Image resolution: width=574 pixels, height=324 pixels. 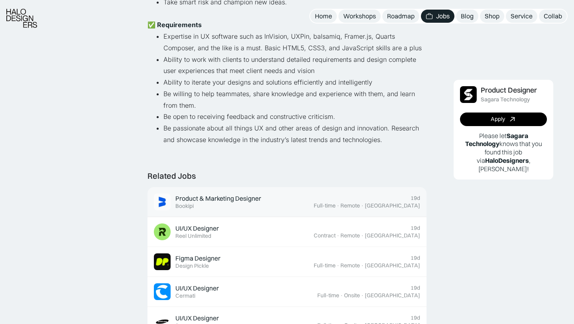 I want to click on li: Be open to receiving feedback and constructive criticism., so click(x=295, y=116).